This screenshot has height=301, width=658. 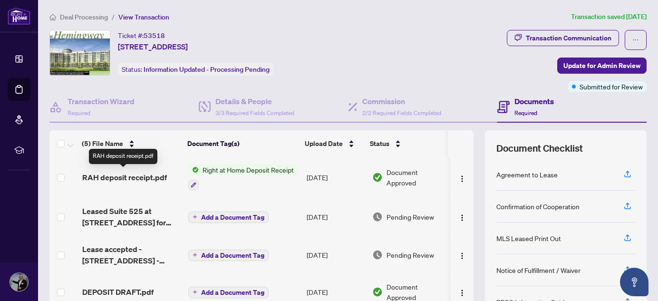 What do you see at coordinates (194, 170) in the screenshot?
I see `img: Status Icon` at bounding box center [194, 170].